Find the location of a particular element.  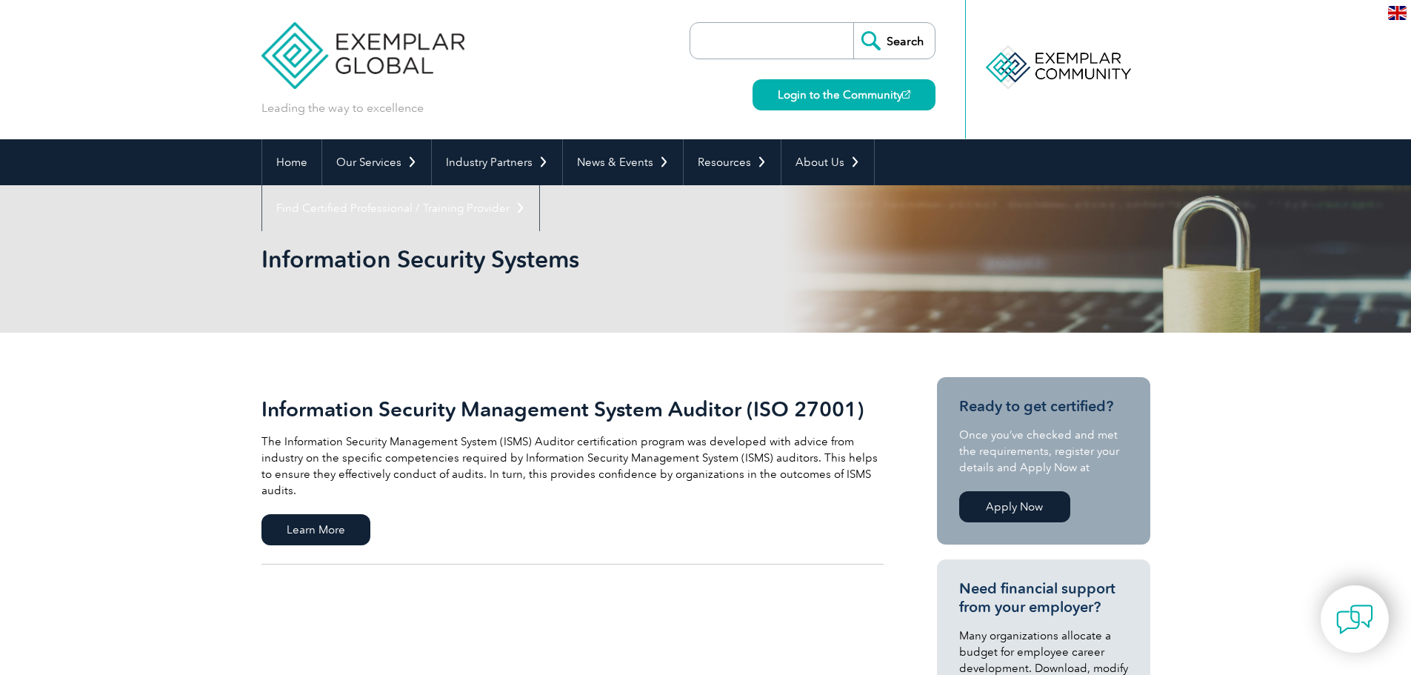

a: Our Services is located at coordinates (376, 162).